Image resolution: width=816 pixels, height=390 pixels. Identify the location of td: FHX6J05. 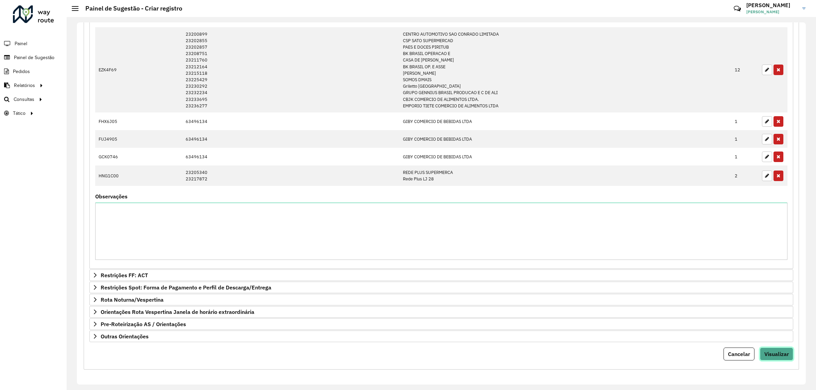
(139, 121).